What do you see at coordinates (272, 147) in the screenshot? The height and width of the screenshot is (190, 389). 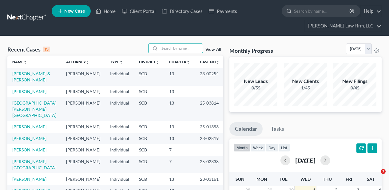 I see `button: day` at bounding box center [272, 147].